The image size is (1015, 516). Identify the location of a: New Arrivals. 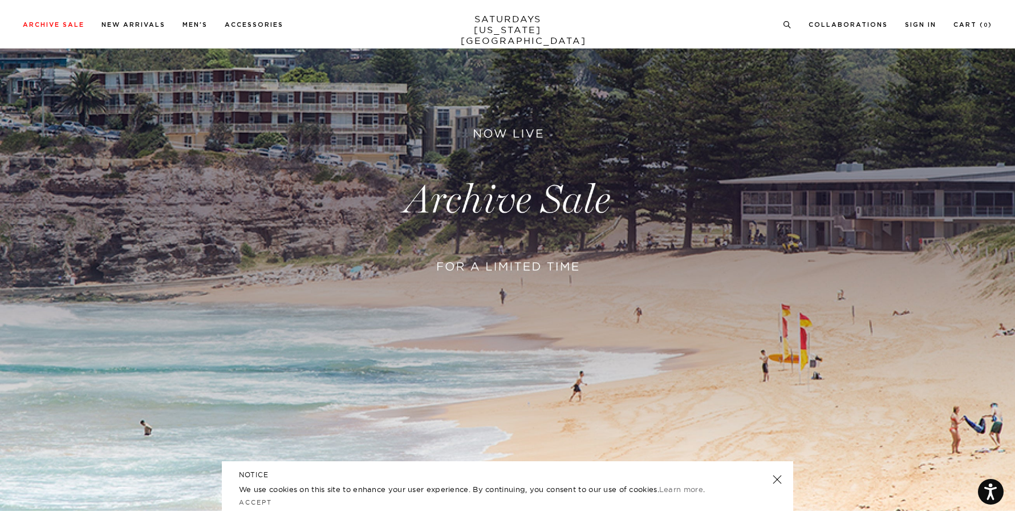
(133, 25).